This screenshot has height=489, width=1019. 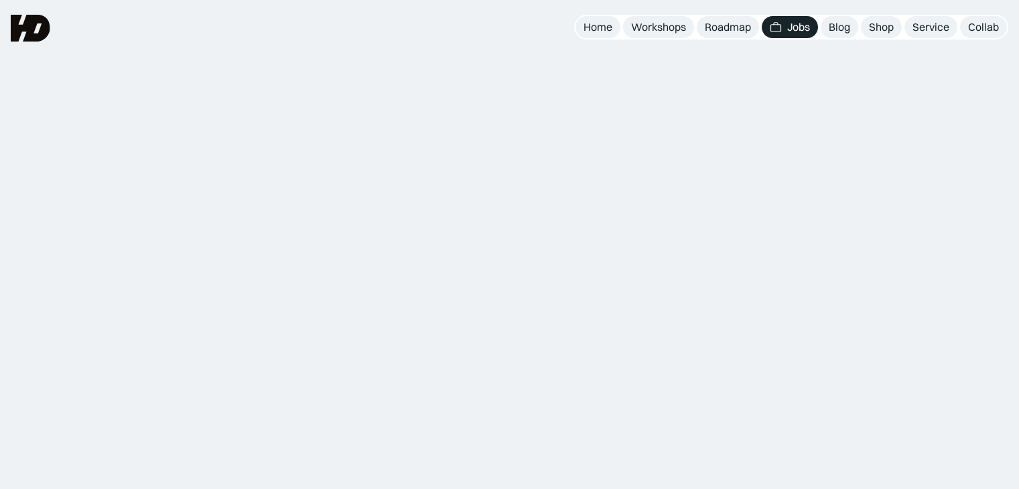 I want to click on div: Blog, so click(x=839, y=27).